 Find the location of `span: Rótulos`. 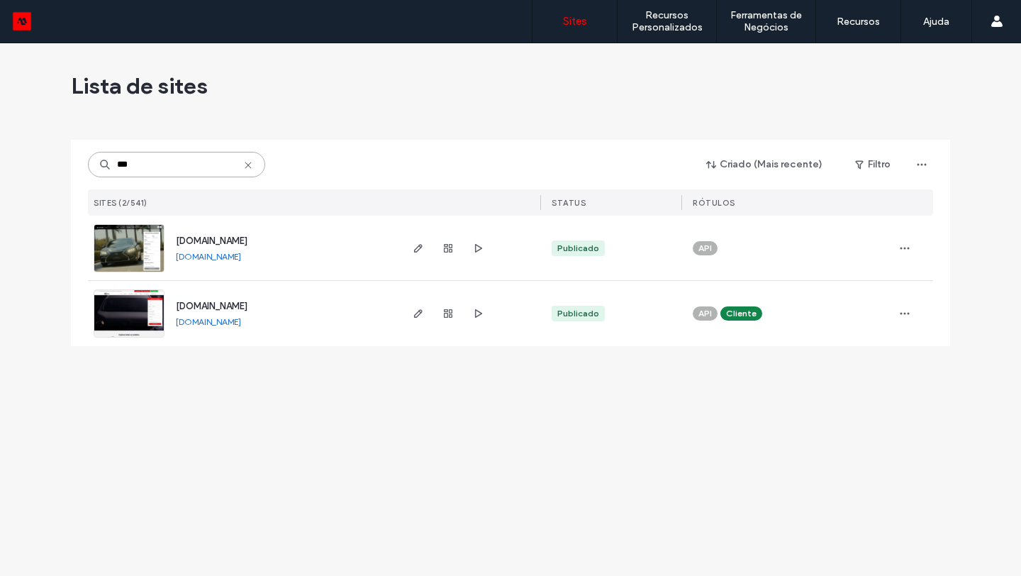

span: Rótulos is located at coordinates (714, 203).